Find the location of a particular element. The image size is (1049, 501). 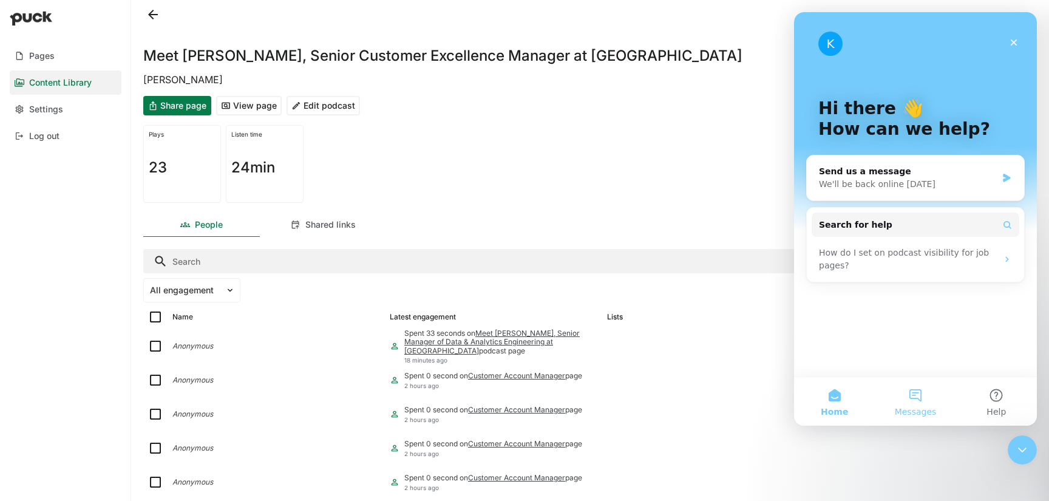

div: Latest engagement is located at coordinates (423, 317).